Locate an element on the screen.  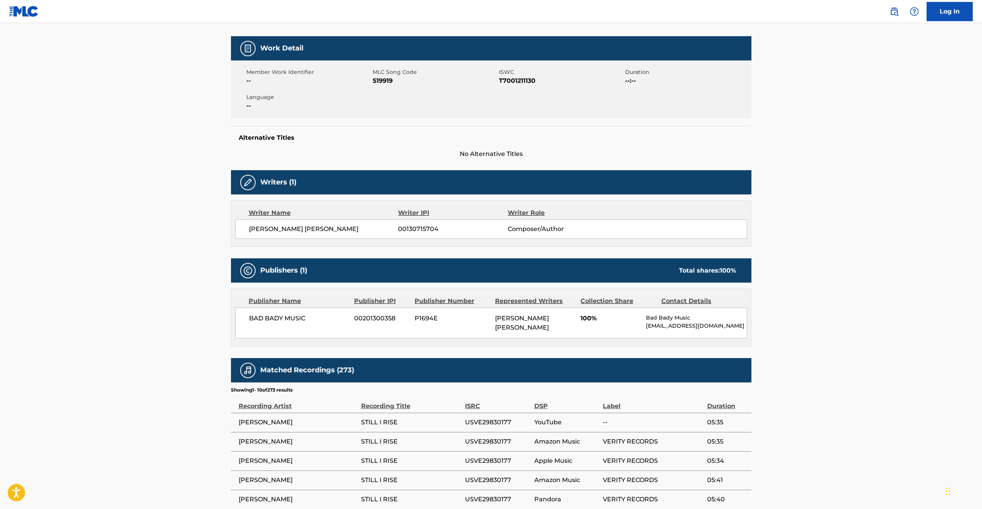
p: Bad Bady Music is located at coordinates (696, 318).